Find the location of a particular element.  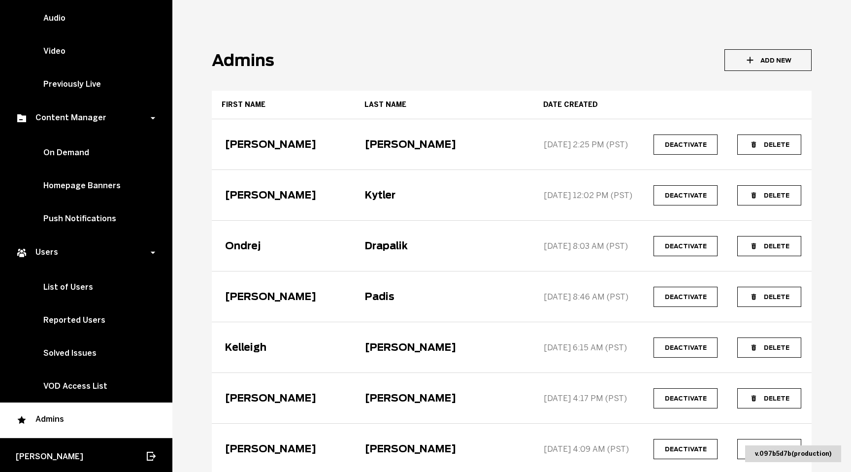

div: Drapalik is located at coordinates (386, 246).